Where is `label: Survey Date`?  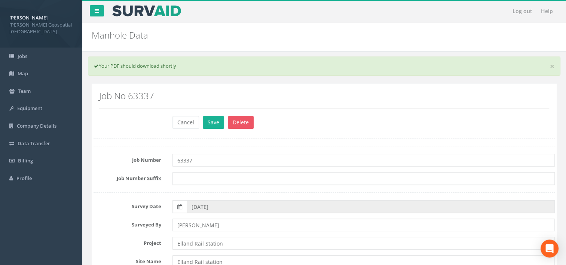 label: Survey Date is located at coordinates (127, 205).